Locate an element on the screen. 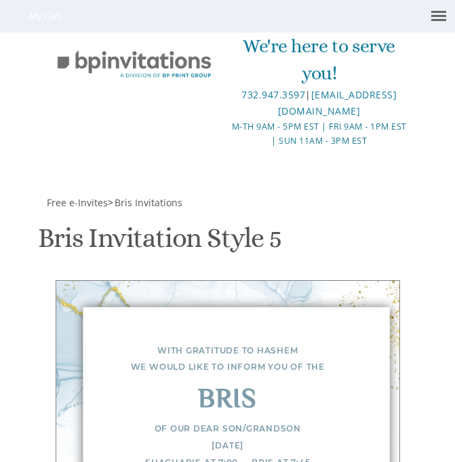 This screenshot has height=462, width=455. a: 732.947.3597 is located at coordinates (273, 94).